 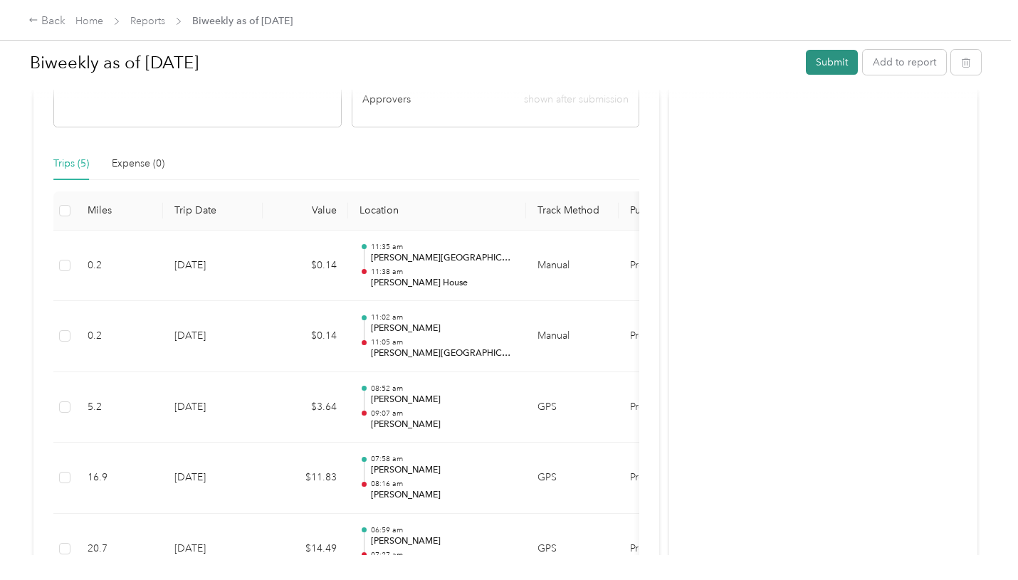 I want to click on th: Trip Date, so click(x=213, y=211).